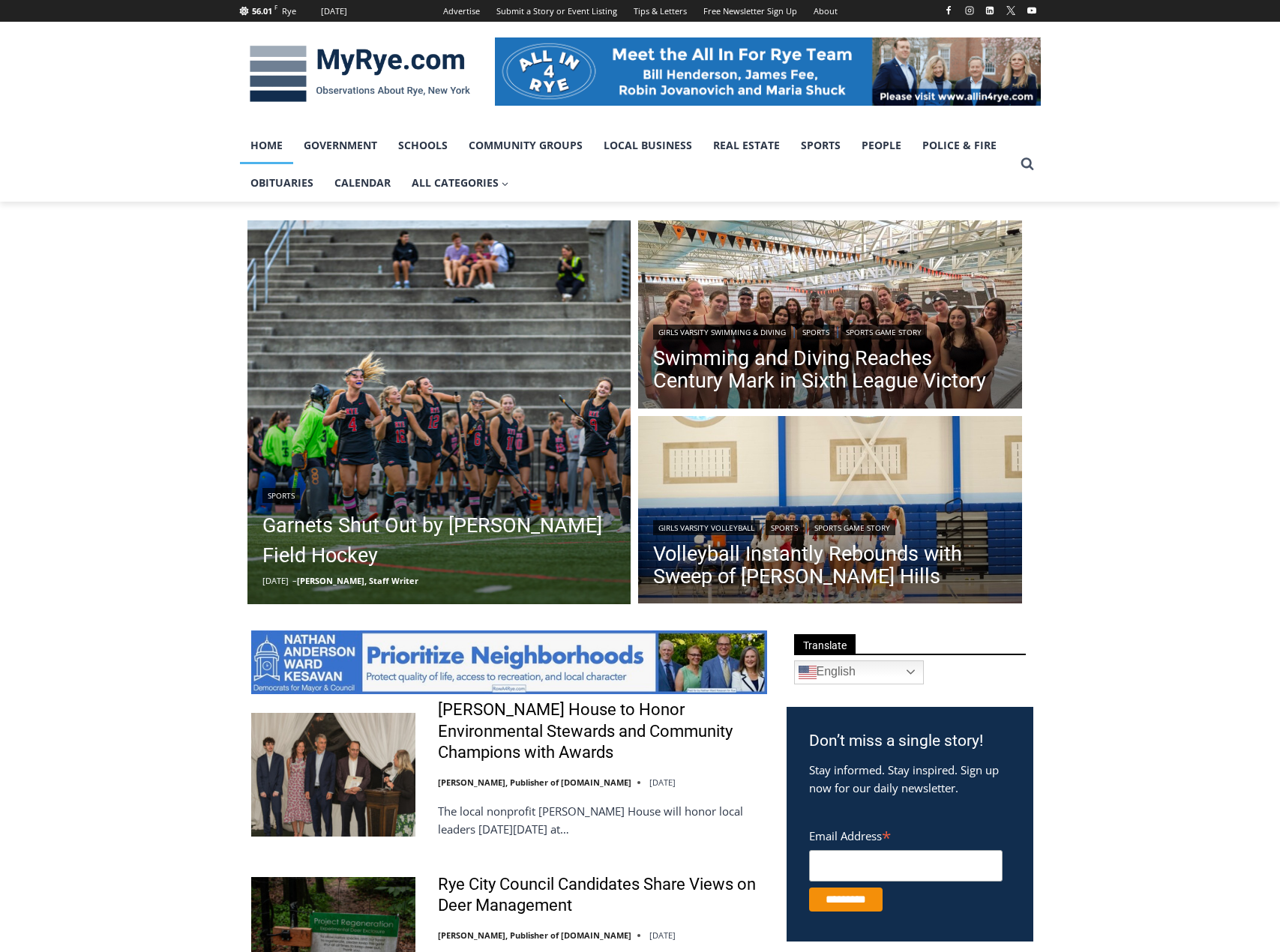  Describe the element at coordinates (526, 145) in the screenshot. I see `a: Community Groups` at that location.